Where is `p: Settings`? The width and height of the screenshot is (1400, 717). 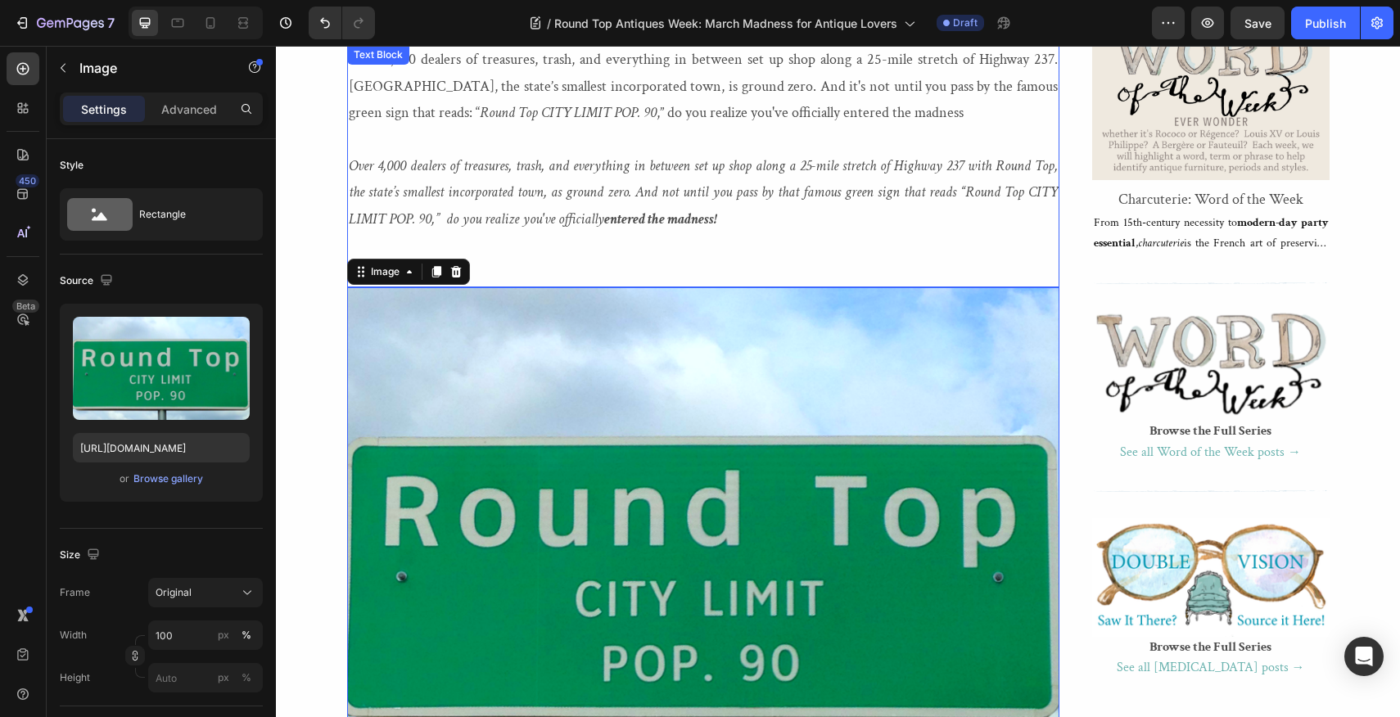 p: Settings is located at coordinates (104, 109).